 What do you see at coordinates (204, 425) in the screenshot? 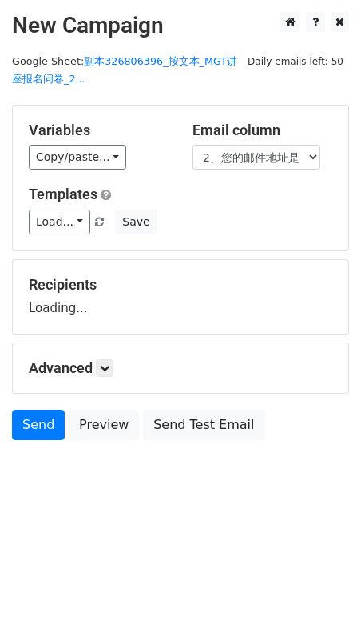
I see `a: Send Test Email` at bounding box center [204, 425].